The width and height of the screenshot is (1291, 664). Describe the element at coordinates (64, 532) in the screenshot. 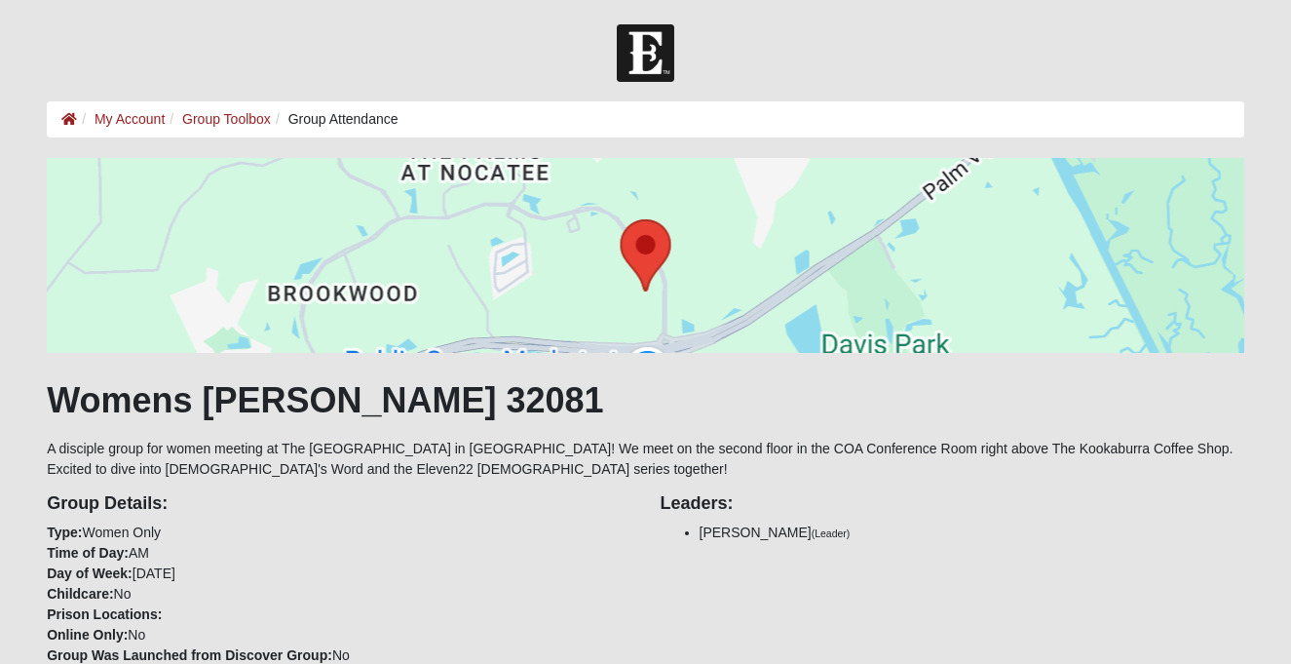

I see `strong: Type:` at that location.